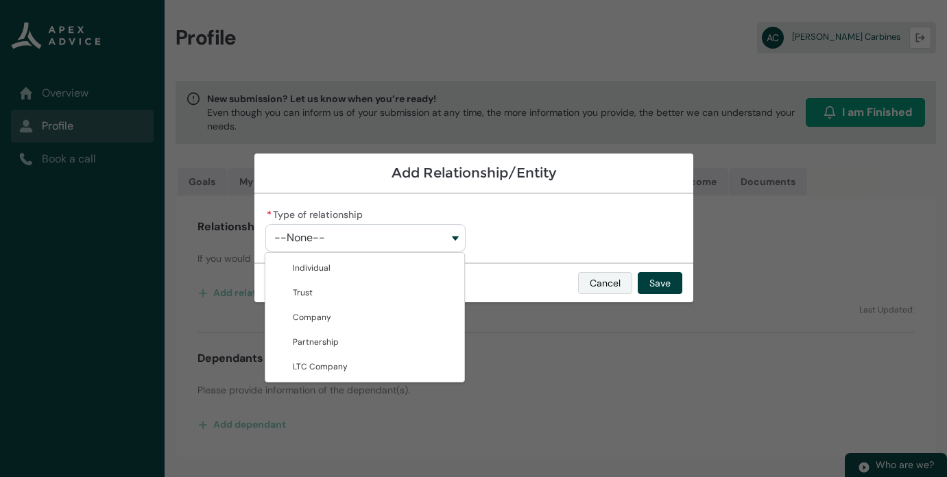 Image resolution: width=947 pixels, height=477 pixels. I want to click on h1: Add Relationship/Entity, so click(474, 173).